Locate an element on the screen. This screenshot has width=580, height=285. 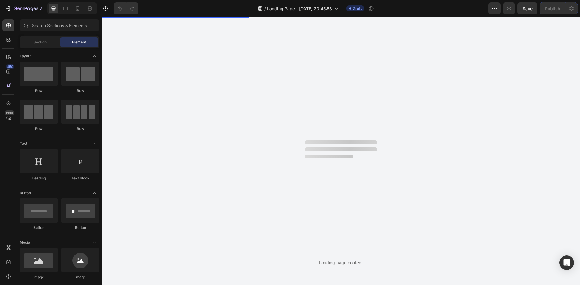
span: Save is located at coordinates (527, 8).